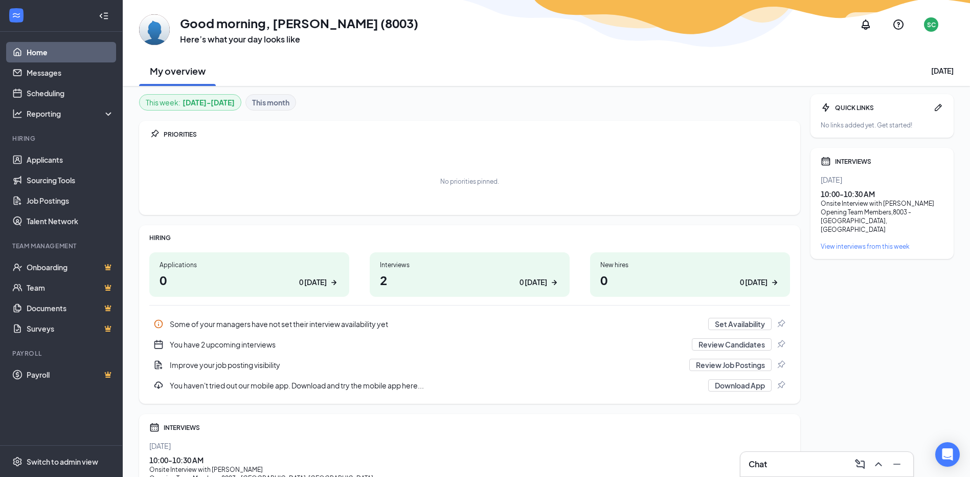  I want to click on button: ChevronUp, so click(879, 464).